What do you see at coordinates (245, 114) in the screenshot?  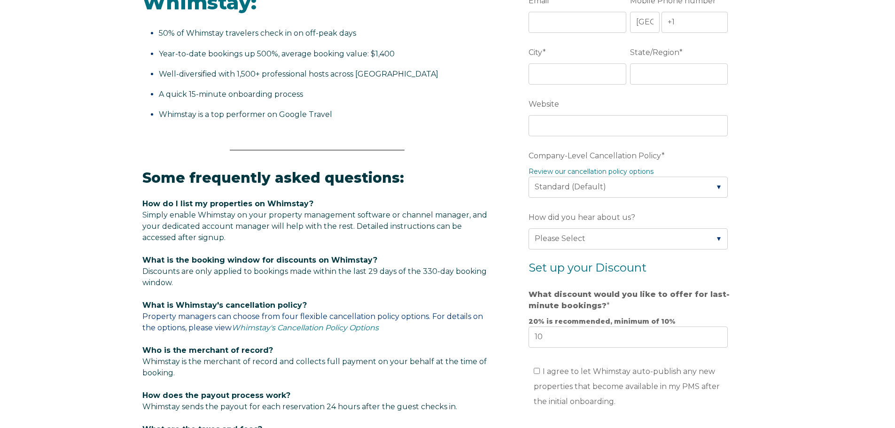 I see `span: Whimstay is a top performer on Google Travel` at bounding box center [245, 114].